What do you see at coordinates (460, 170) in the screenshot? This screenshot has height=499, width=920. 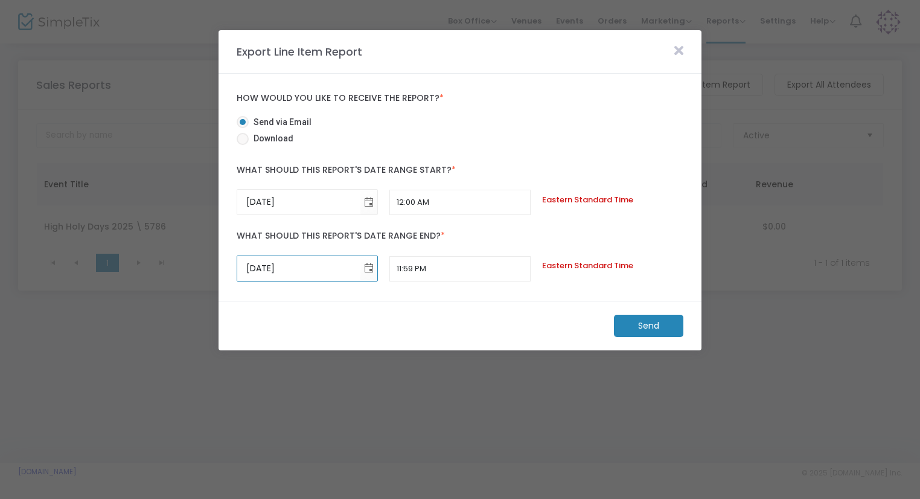 I see `label: What should this report's date range start?` at bounding box center [460, 170].